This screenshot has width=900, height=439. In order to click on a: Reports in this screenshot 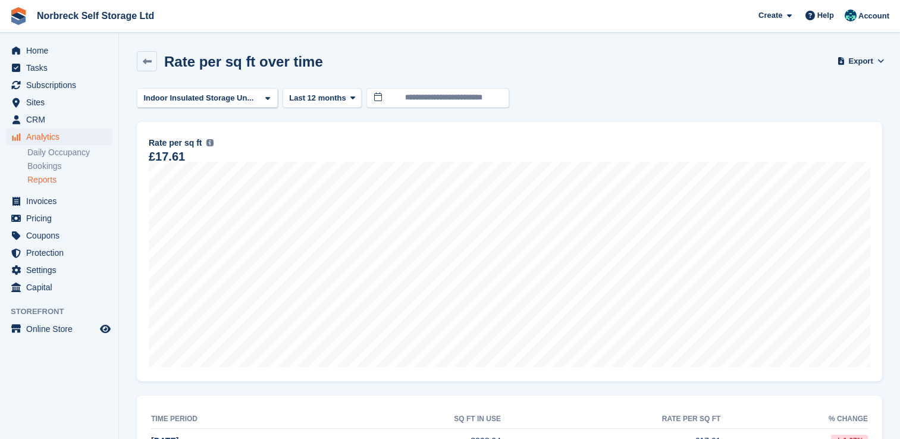, I will do `click(70, 180)`.